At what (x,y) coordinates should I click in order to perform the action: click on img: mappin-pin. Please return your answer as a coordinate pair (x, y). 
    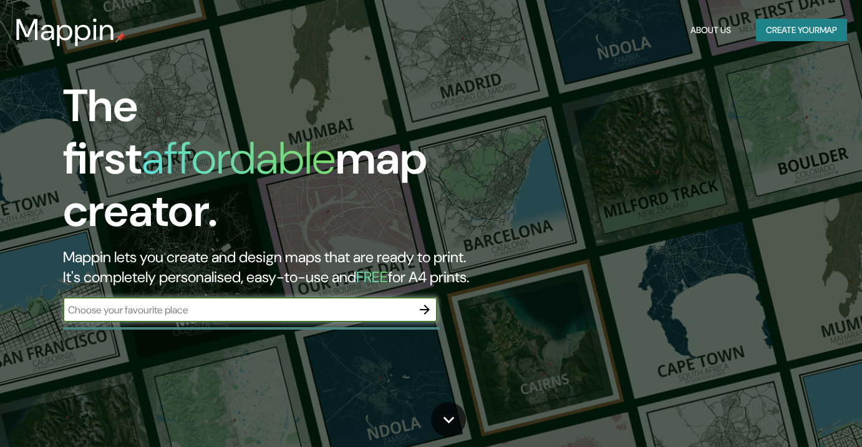
    Looking at the image, I should click on (120, 37).